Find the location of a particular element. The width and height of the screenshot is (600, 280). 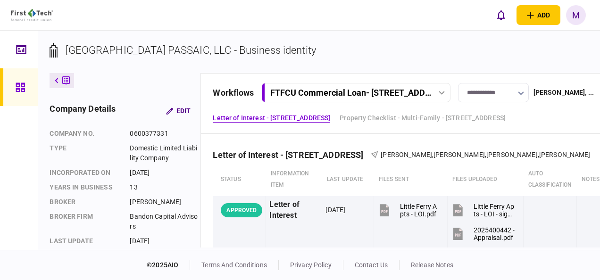

th: files sent is located at coordinates (411, 180).